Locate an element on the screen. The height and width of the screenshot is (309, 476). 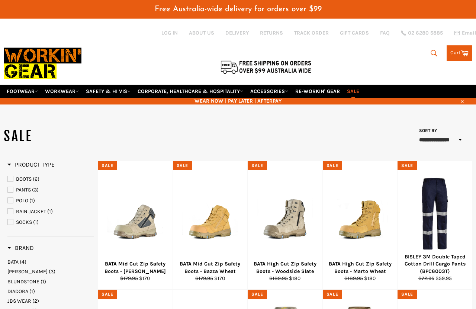
img: Flat $9.95 shipping Australia wide is located at coordinates (266, 67).